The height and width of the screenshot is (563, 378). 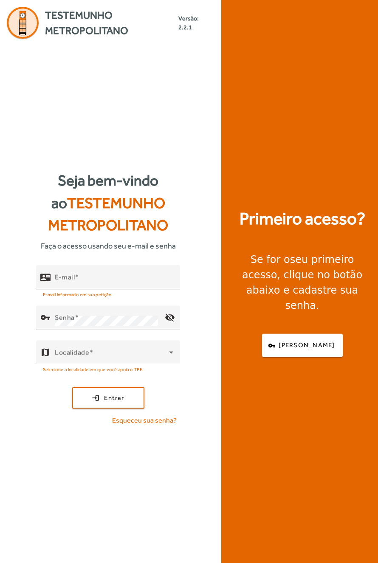 What do you see at coordinates (114, 398) in the screenshot?
I see `span: Entrar` at bounding box center [114, 398].